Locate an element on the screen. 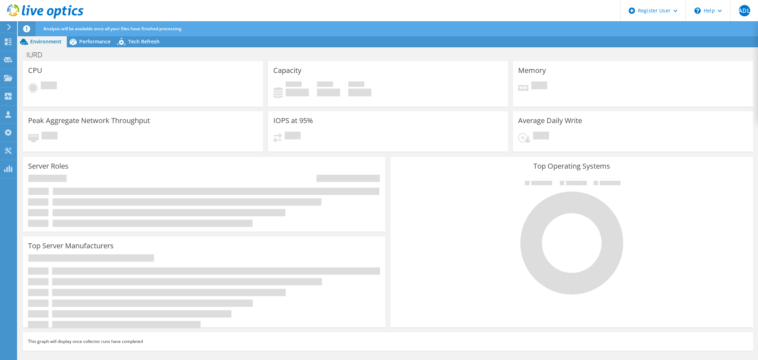 This screenshot has width=758, height=360. h1: IURD is located at coordinates (38, 55).